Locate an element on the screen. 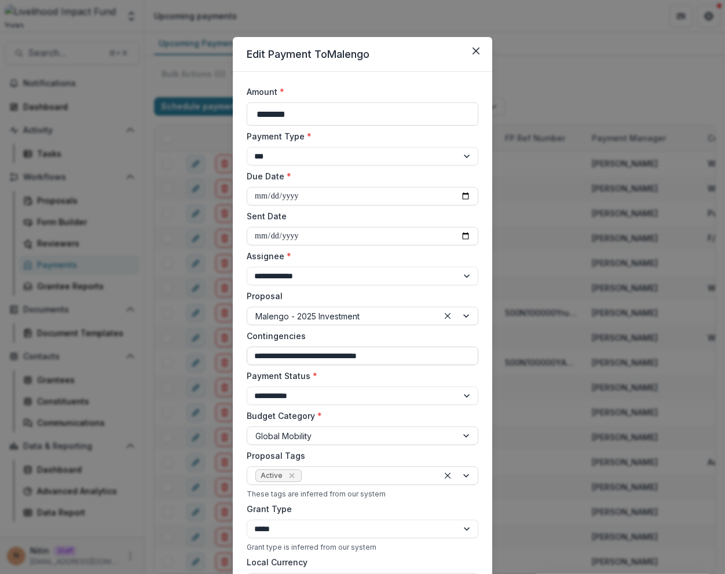 The image size is (725, 574). label: Budget Category is located at coordinates (359, 416).